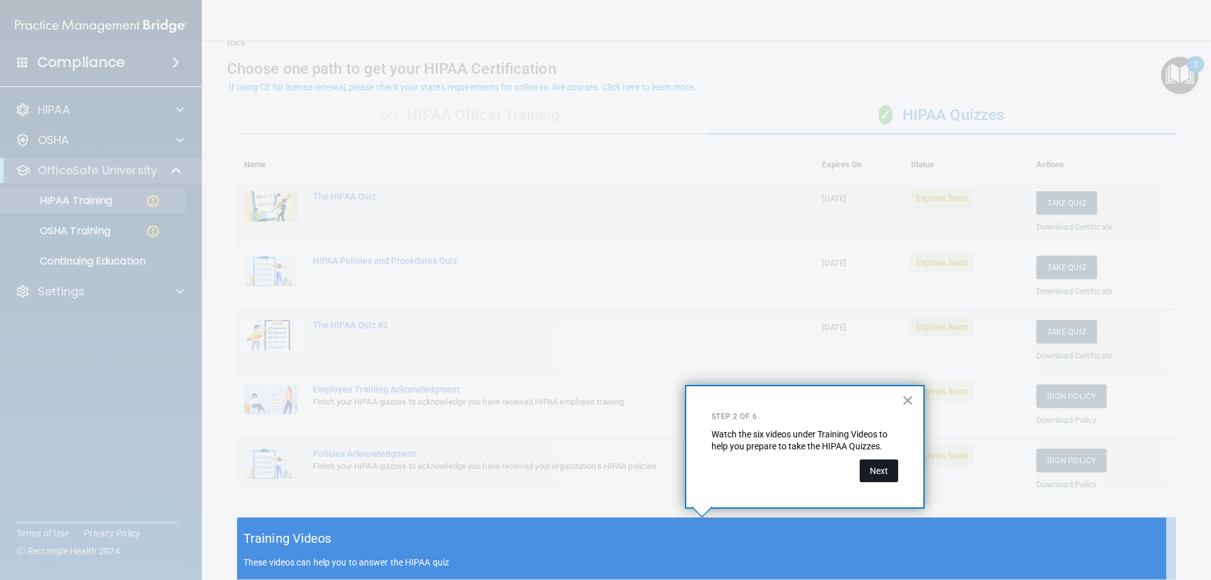 This screenshot has width=1211, height=580. Describe the element at coordinates (908, 400) in the screenshot. I see `button: Close` at that location.